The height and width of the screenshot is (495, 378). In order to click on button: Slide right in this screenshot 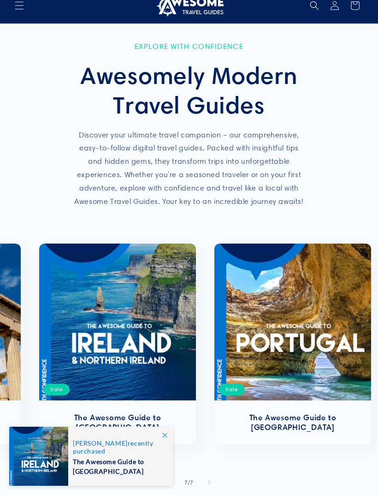, I will do `click(209, 482)`.